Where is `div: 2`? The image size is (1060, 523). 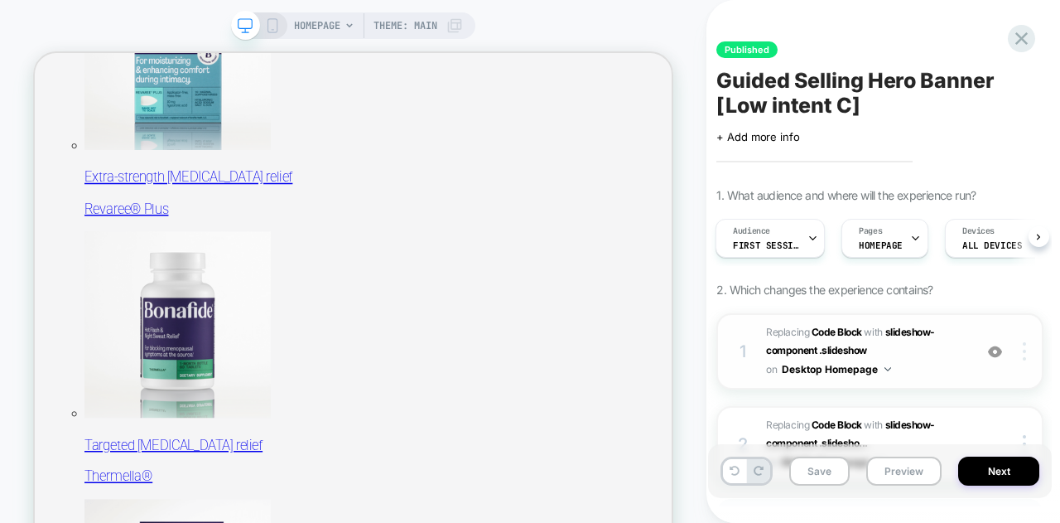 div: 2 is located at coordinates (743, 444).